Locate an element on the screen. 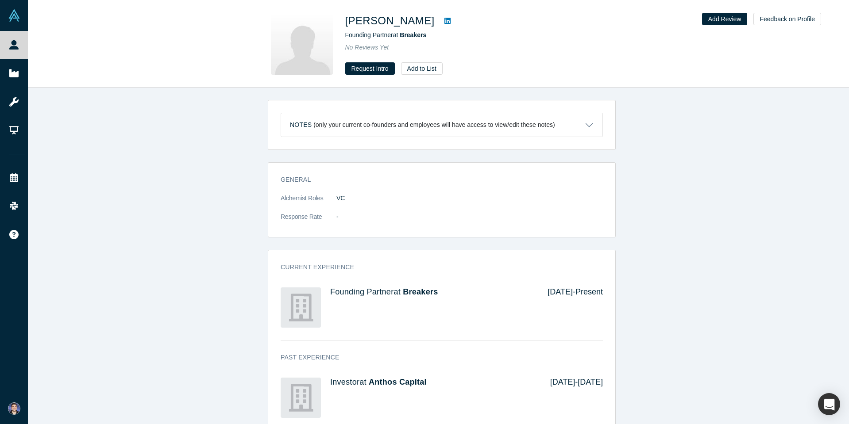  img: Anthos Capital's Logo is located at coordinates (300, 398).